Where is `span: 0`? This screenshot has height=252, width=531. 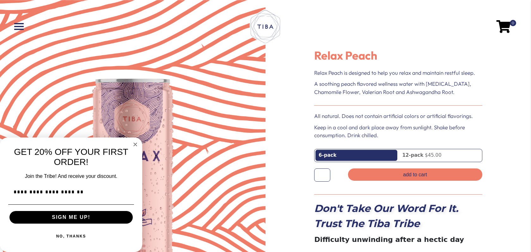
span: 0 is located at coordinates (513, 23).